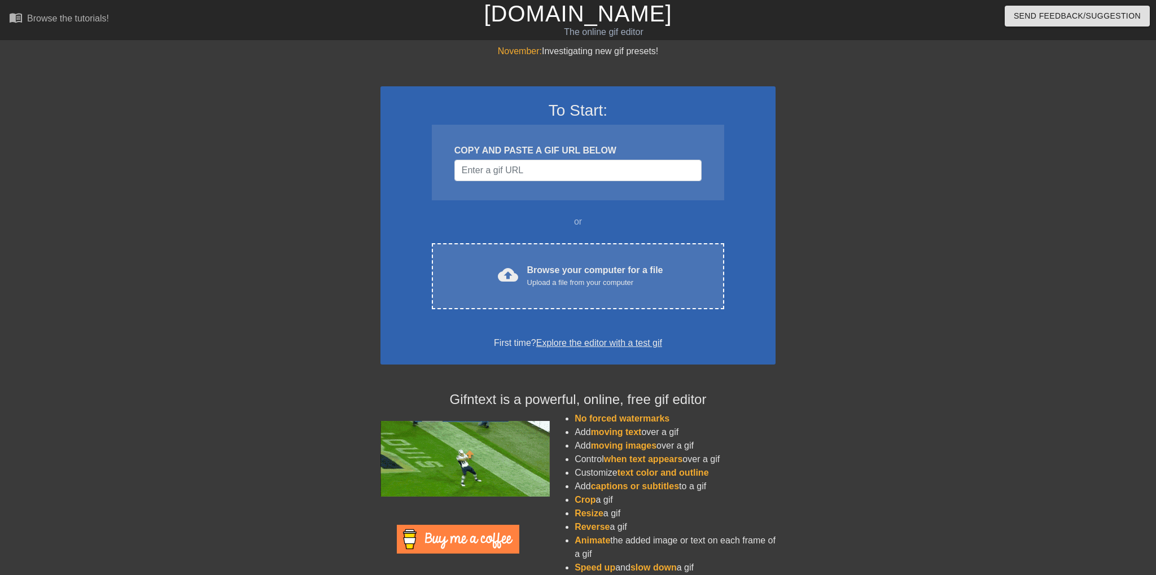 This screenshot has width=1156, height=575. What do you see at coordinates (675, 459) in the screenshot?
I see `li: Control over a gif` at bounding box center [675, 459].